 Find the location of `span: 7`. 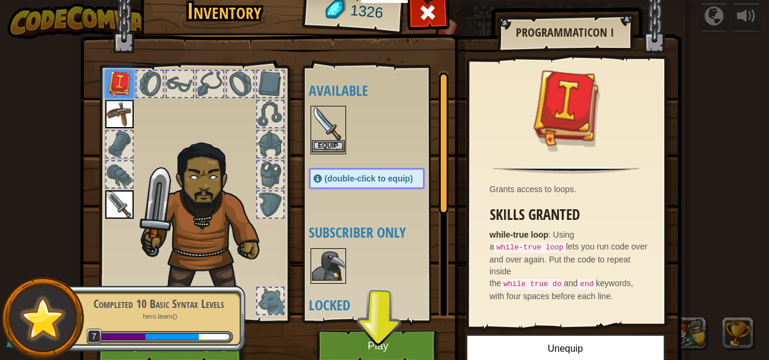

span: 7 is located at coordinates (94, 337).